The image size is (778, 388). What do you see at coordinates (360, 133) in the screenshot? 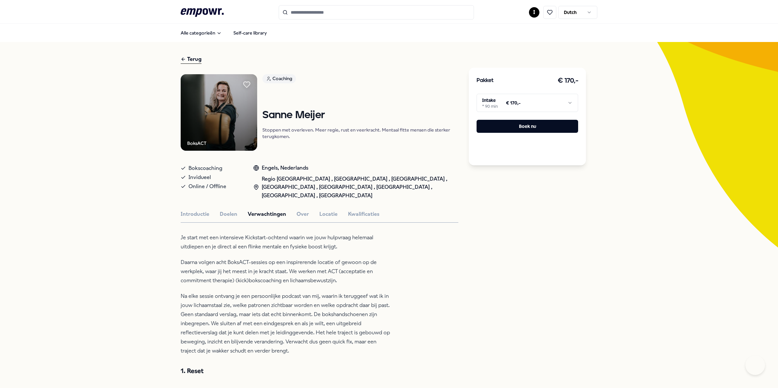
I see `p: Stoppen met overleven. Meer regie, rust en veerkracht. Mentaal fitte mensen die sterker terugkomen.` at bounding box center [360, 133].